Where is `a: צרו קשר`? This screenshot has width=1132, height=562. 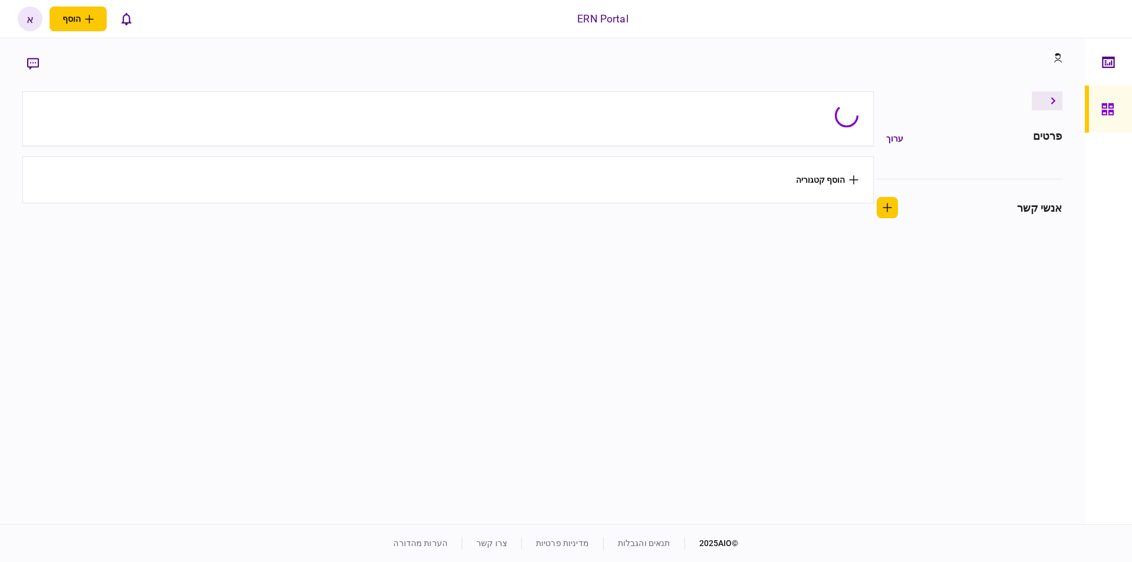 a: צרו קשר is located at coordinates (492, 543).